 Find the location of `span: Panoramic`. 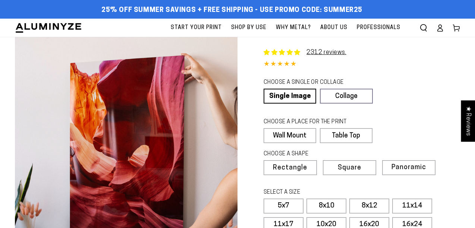

span: Panoramic is located at coordinates (408, 167).